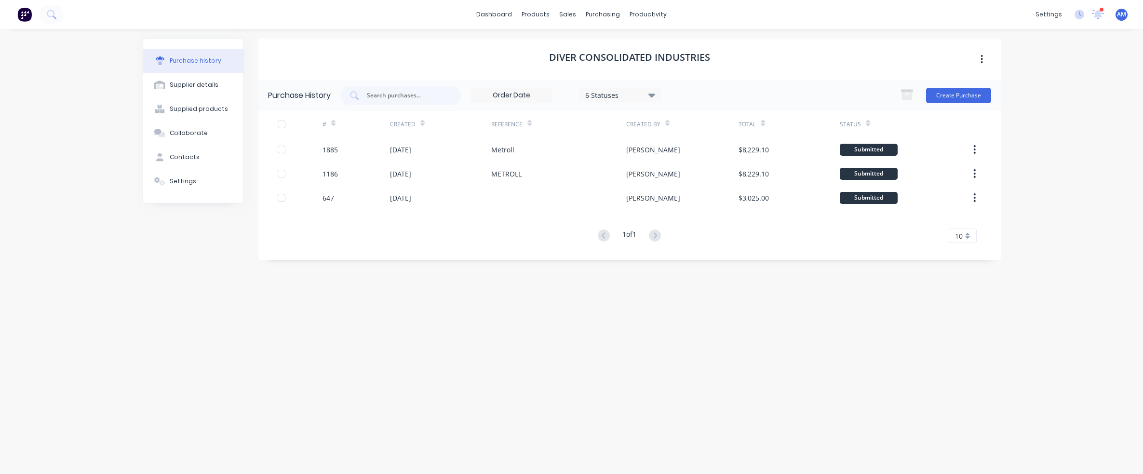 The height and width of the screenshot is (474, 1143). I want to click on div: Purchase History, so click(299, 95).